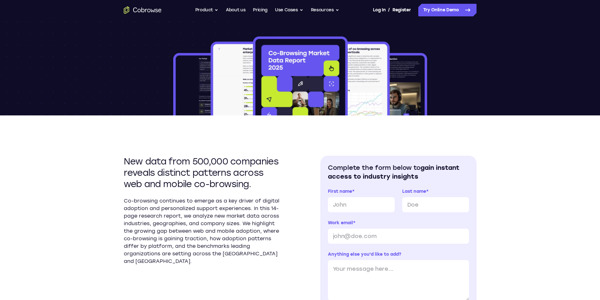 This screenshot has height=300, width=600. Describe the element at coordinates (435, 205) in the screenshot. I see `input: Doe` at that location.